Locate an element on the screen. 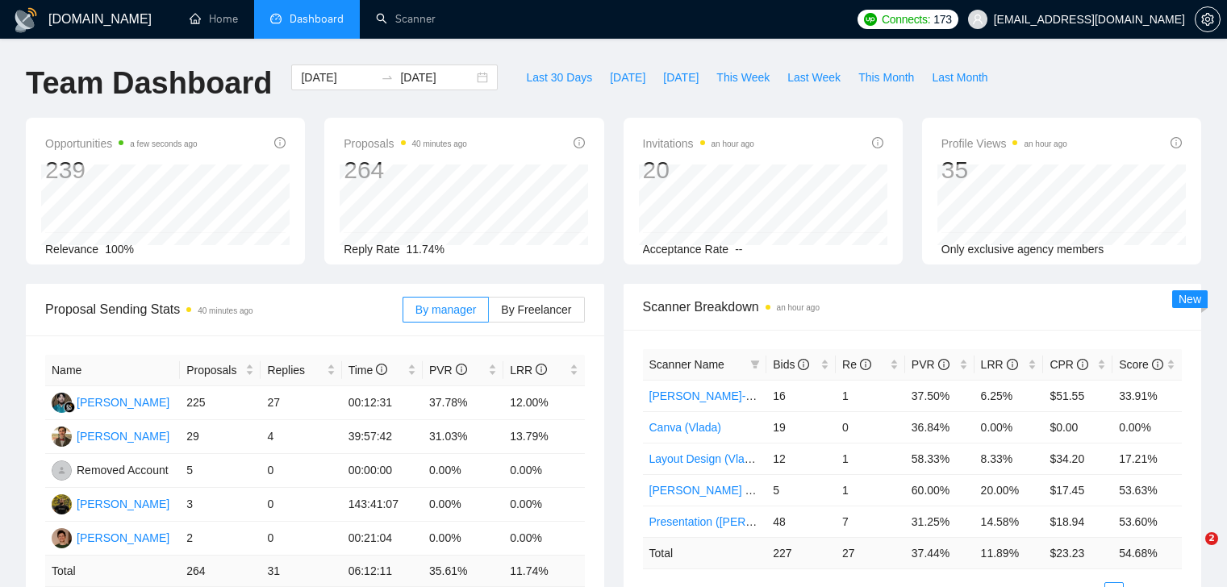 This screenshot has width=1227, height=587. img: RA is located at coordinates (61, 470).